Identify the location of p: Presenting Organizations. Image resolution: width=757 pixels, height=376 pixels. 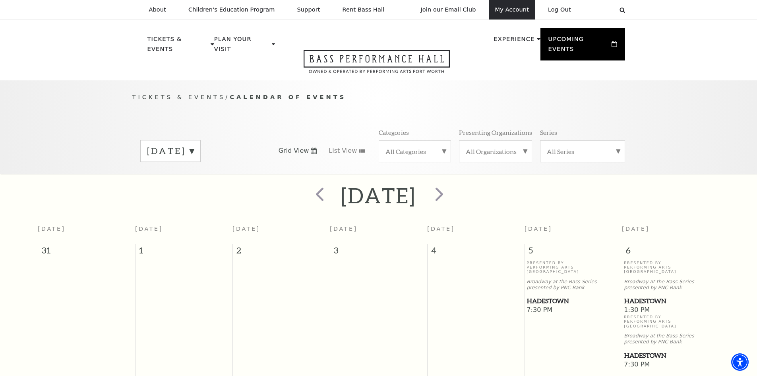
(496, 132).